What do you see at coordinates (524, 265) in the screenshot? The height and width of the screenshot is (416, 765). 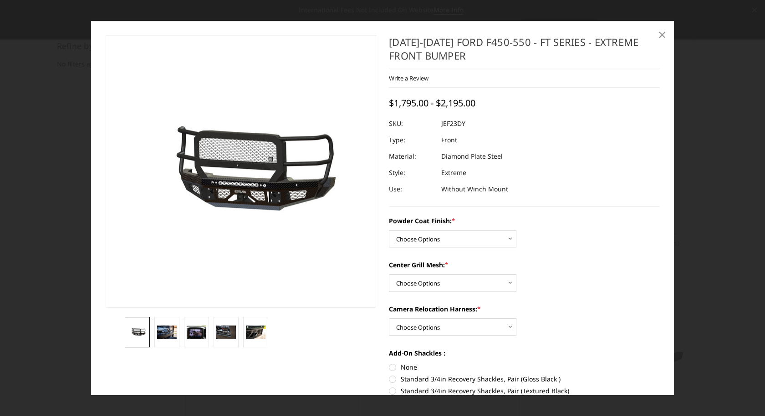 I see `label: Center Grill Mesh:` at bounding box center [524, 265].